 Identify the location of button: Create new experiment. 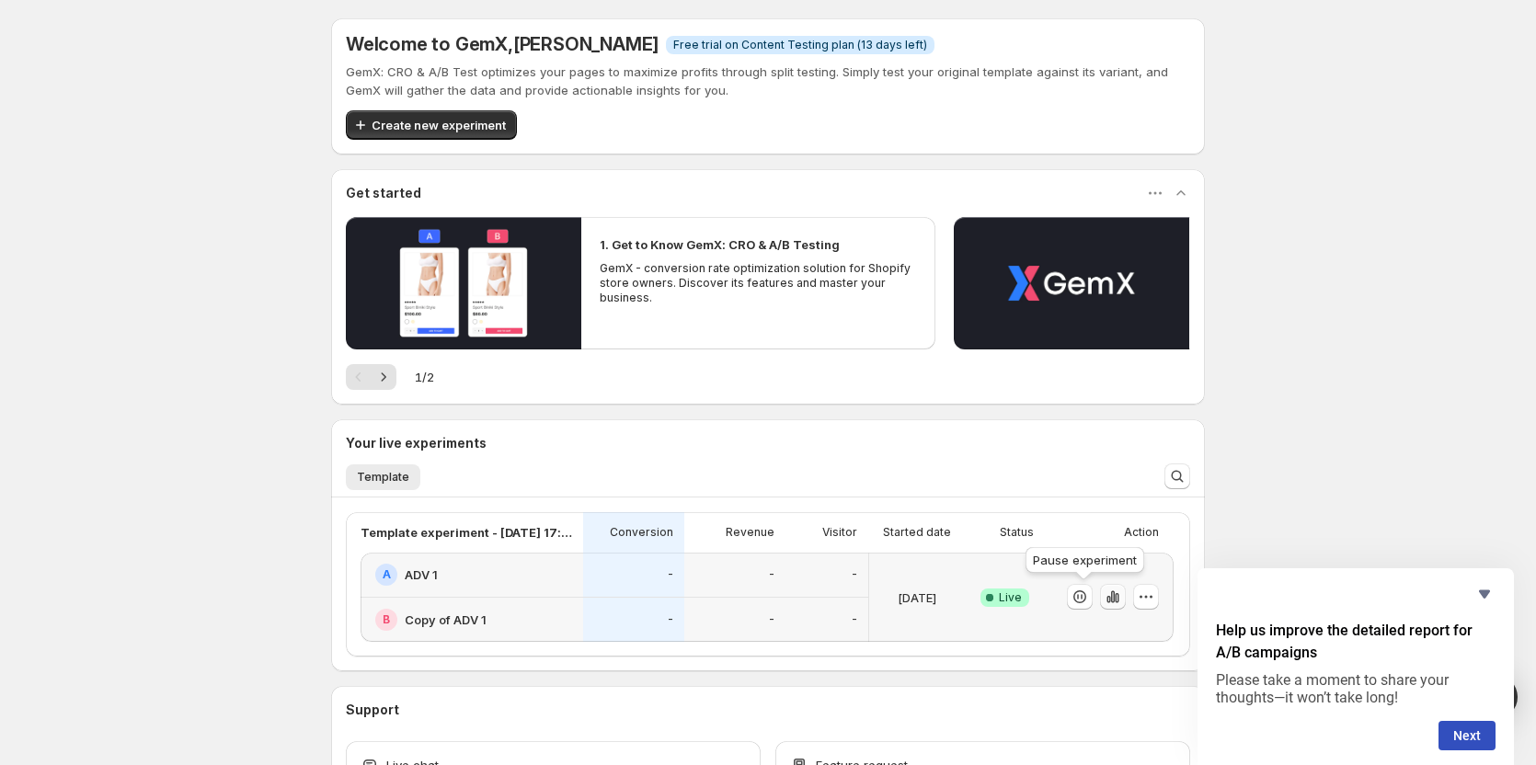
(431, 125).